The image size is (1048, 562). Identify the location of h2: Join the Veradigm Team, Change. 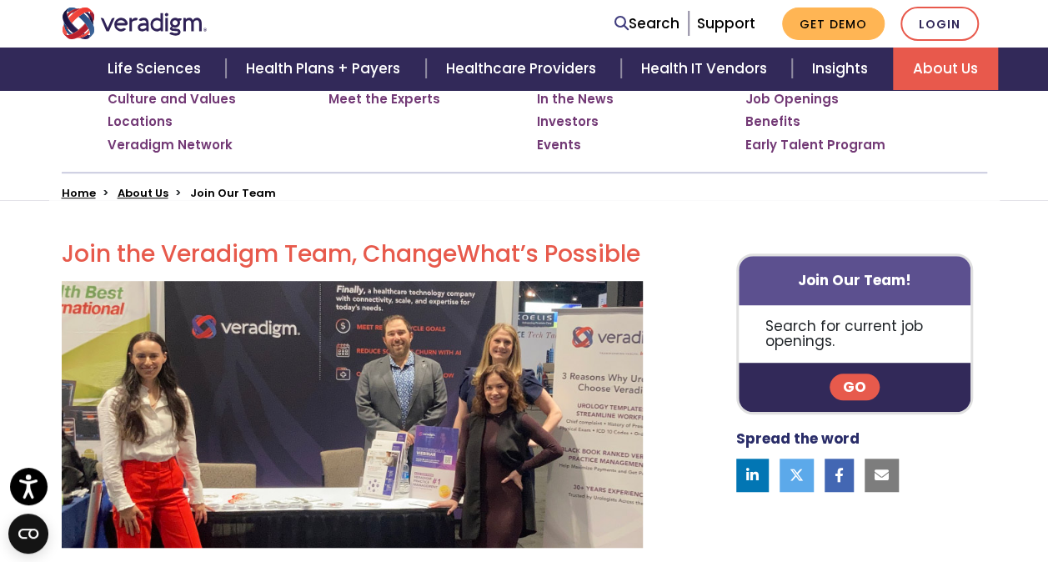
(352, 254).